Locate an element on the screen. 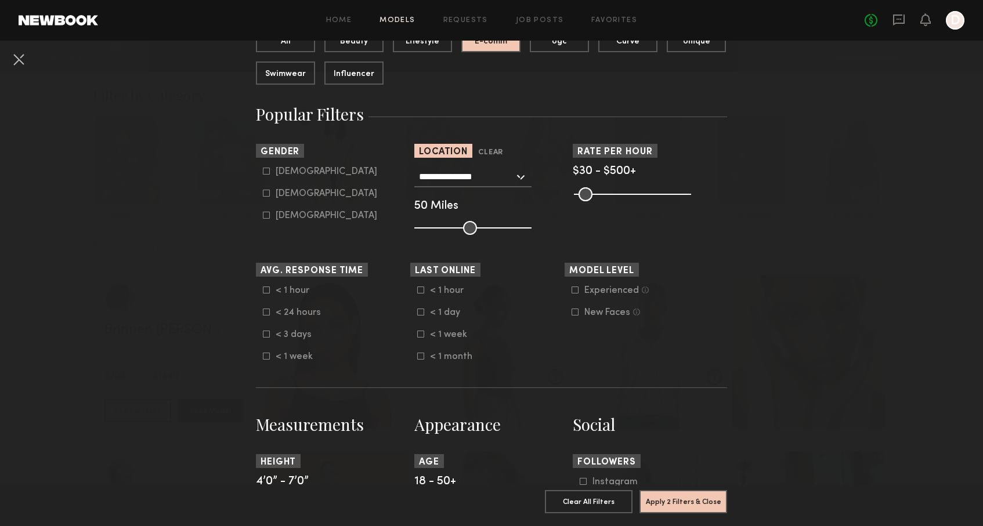  span: Followers is located at coordinates (606, 463).